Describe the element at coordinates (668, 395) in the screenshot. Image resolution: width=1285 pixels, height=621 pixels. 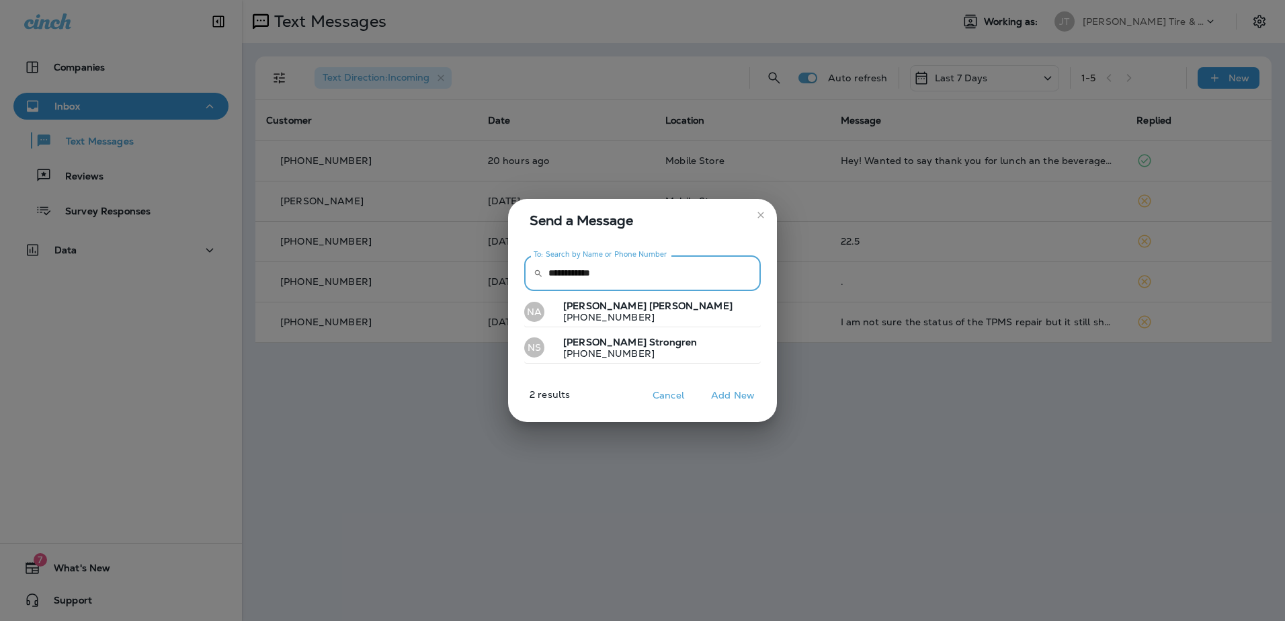
I see `button: Cancel` at that location.